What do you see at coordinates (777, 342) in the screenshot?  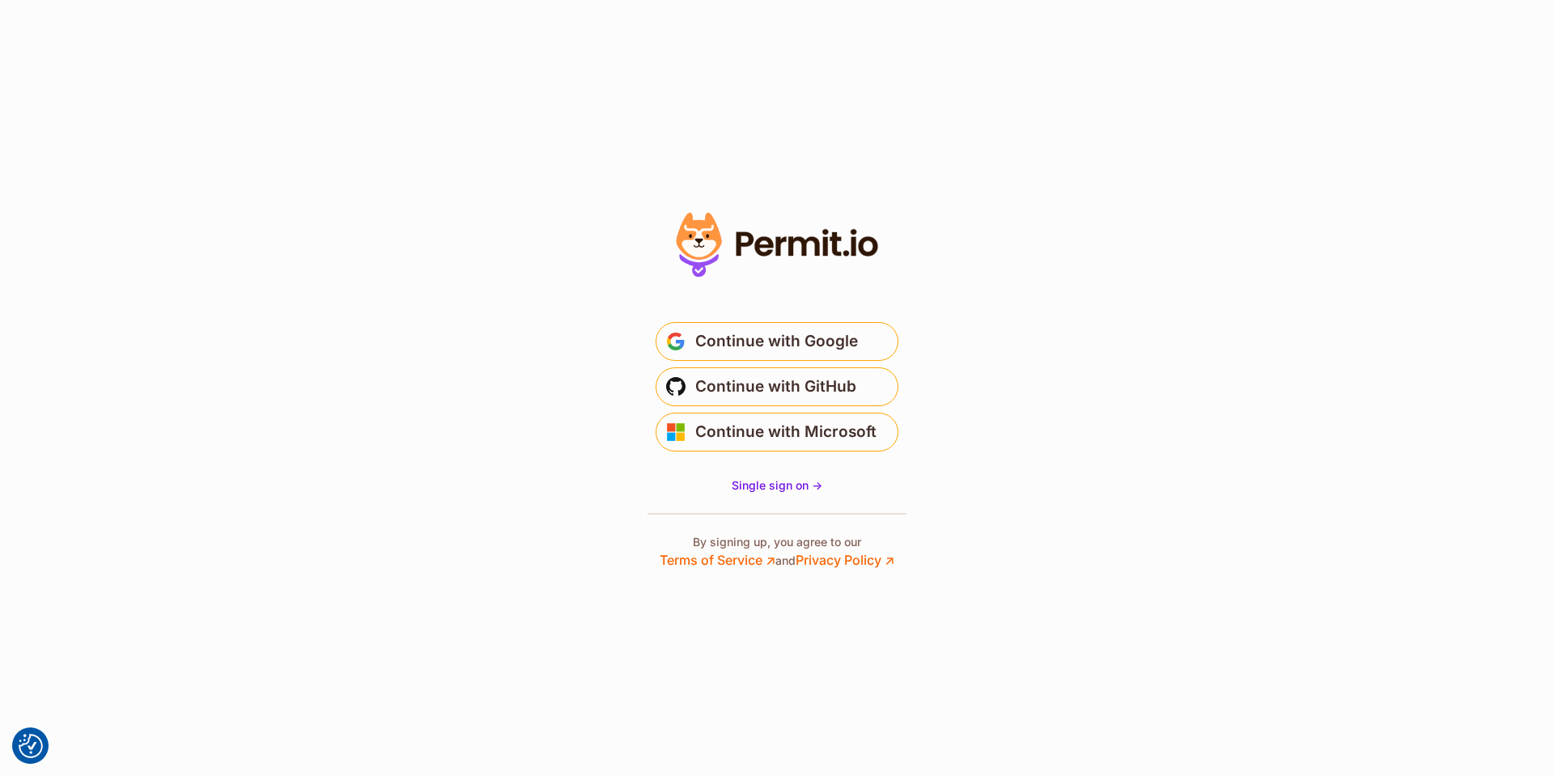 I see `button: Continue with Google` at bounding box center [777, 342].